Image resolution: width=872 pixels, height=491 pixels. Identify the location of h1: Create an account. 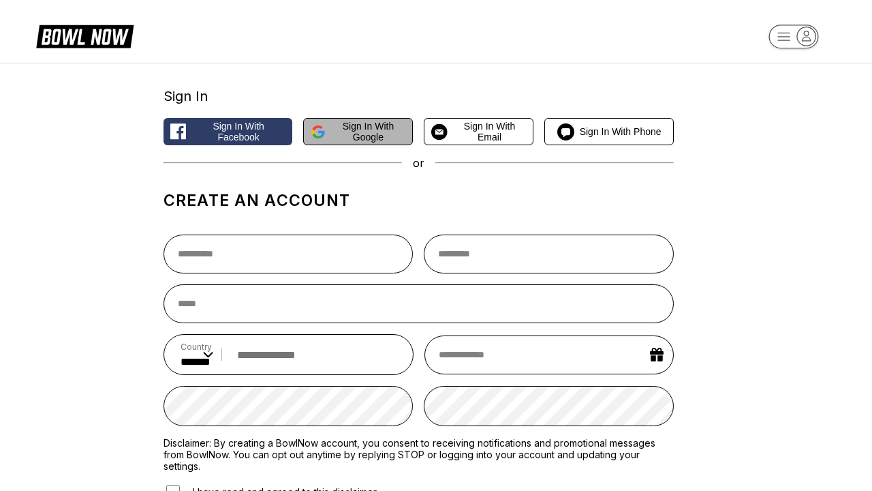
(419, 200).